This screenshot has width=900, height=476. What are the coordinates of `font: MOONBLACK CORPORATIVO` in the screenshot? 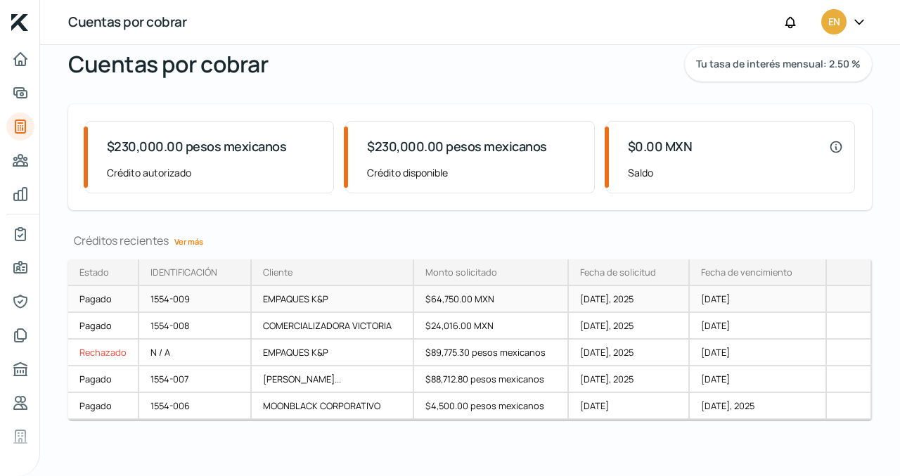 It's located at (321, 406).